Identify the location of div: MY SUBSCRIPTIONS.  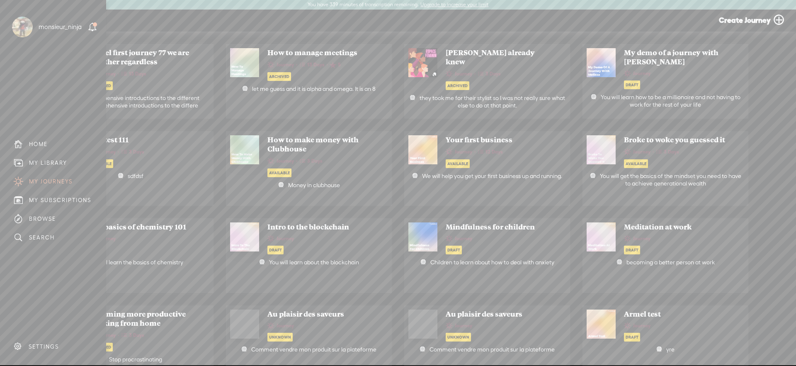
(60, 200).